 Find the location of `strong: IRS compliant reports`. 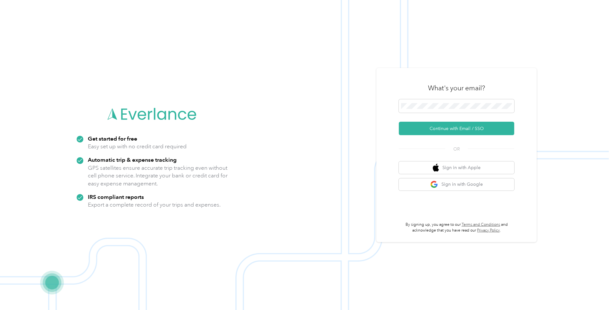

strong: IRS compliant reports is located at coordinates (116, 197).